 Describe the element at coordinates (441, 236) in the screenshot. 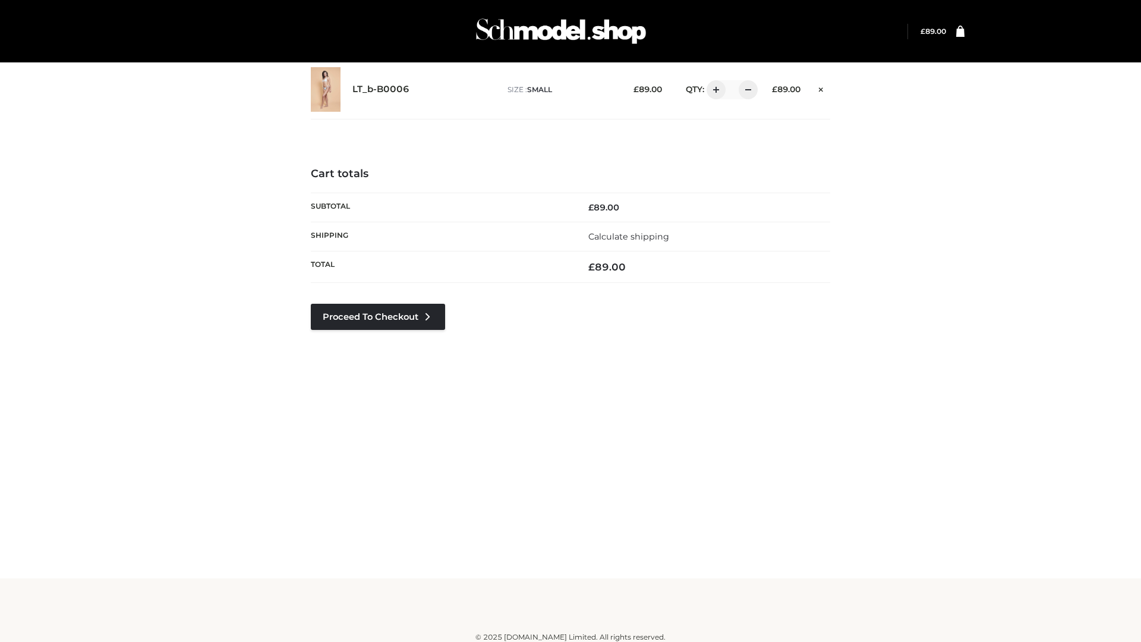

I see `th: Shipping` at that location.